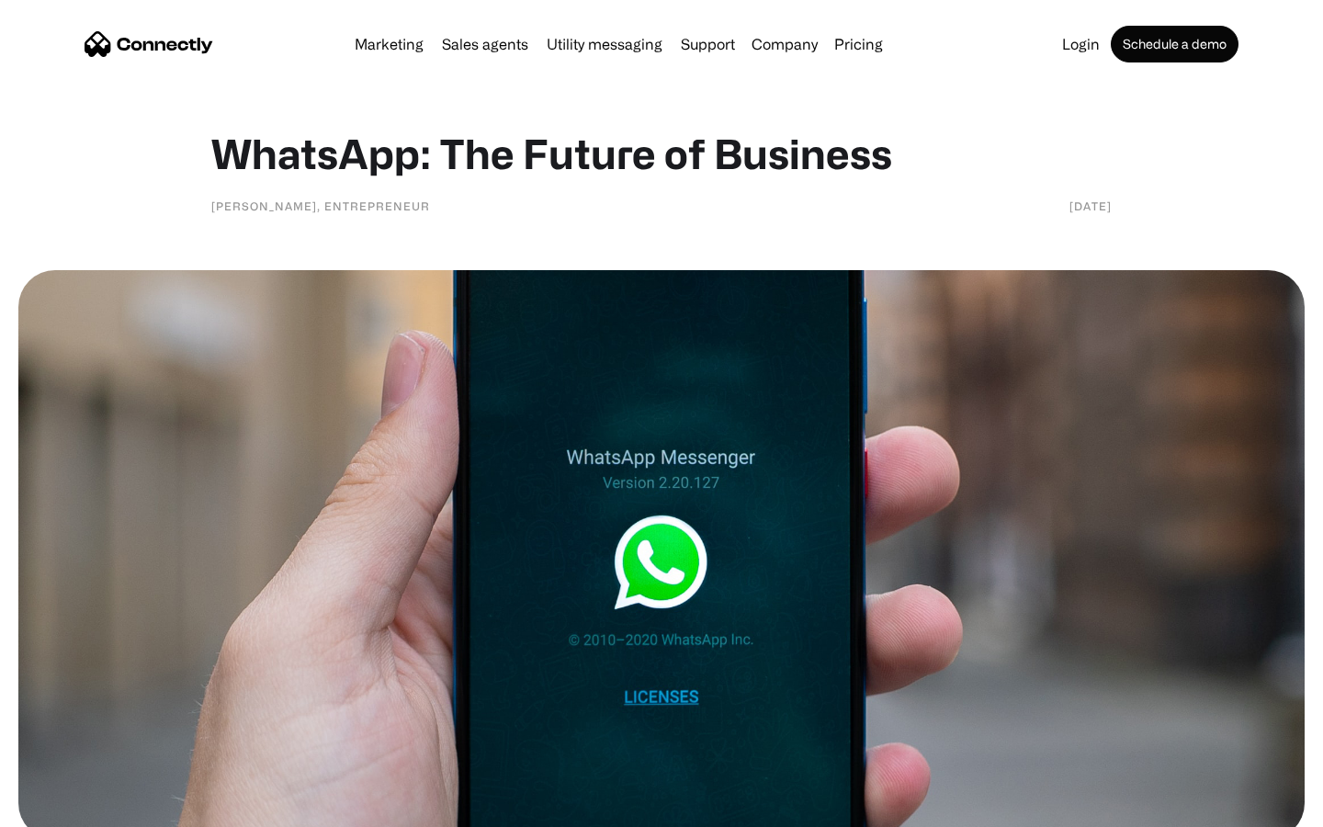  I want to click on a: Schedule a demo, so click(1174, 44).